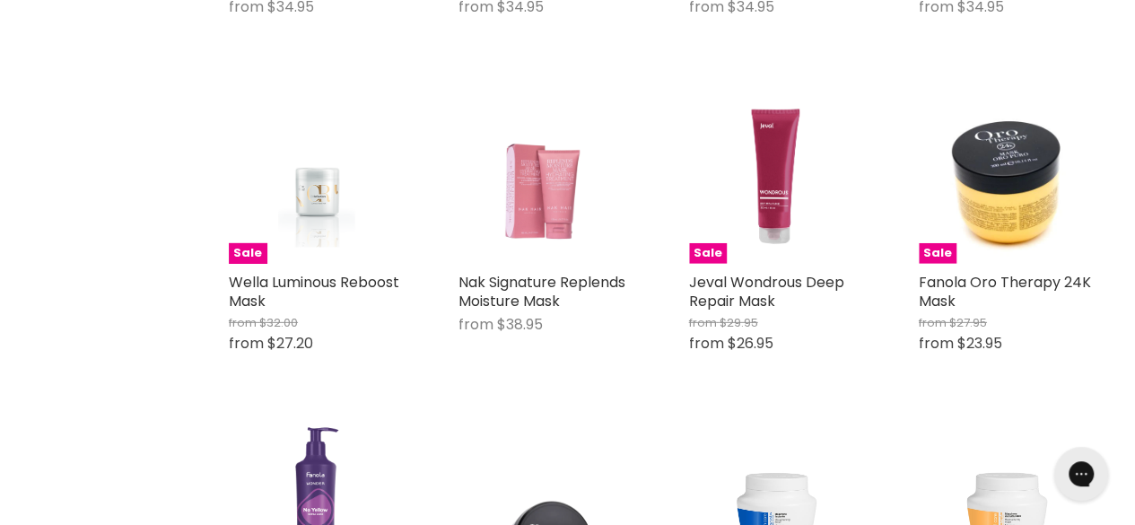 The width and height of the screenshot is (1135, 525). What do you see at coordinates (776, 176) in the screenshot?
I see `img: Jeval Wondrous Deep Repair Mask` at bounding box center [776, 176].